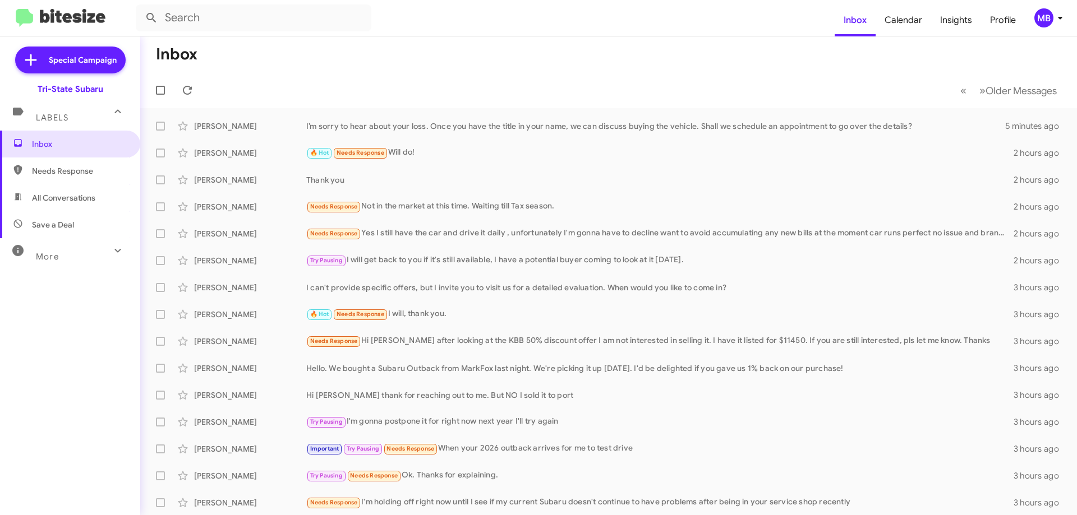 Image resolution: width=1077 pixels, height=515 pixels. I want to click on button: MB, so click(1044, 18).